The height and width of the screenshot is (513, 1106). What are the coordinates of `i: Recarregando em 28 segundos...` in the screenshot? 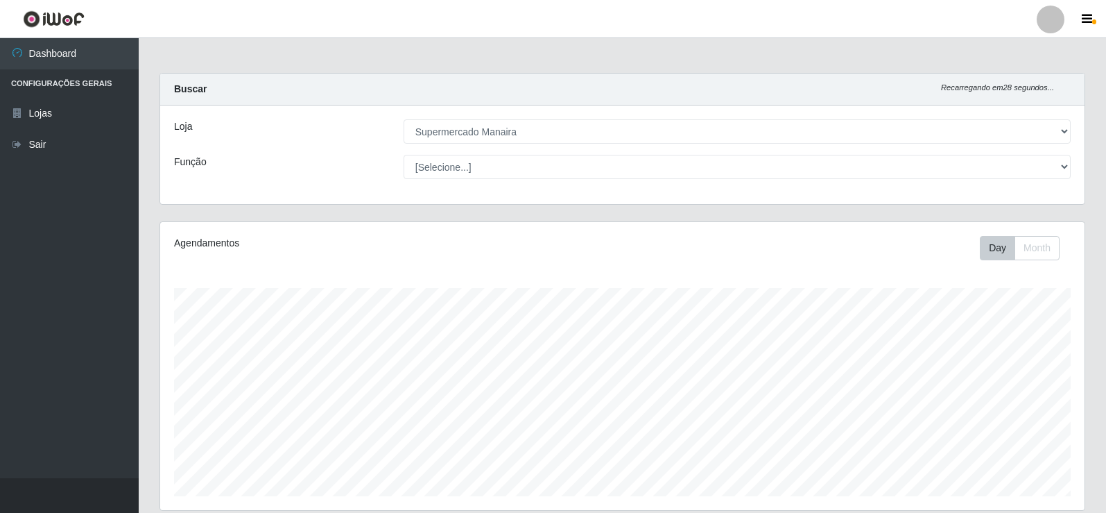 It's located at (997, 87).